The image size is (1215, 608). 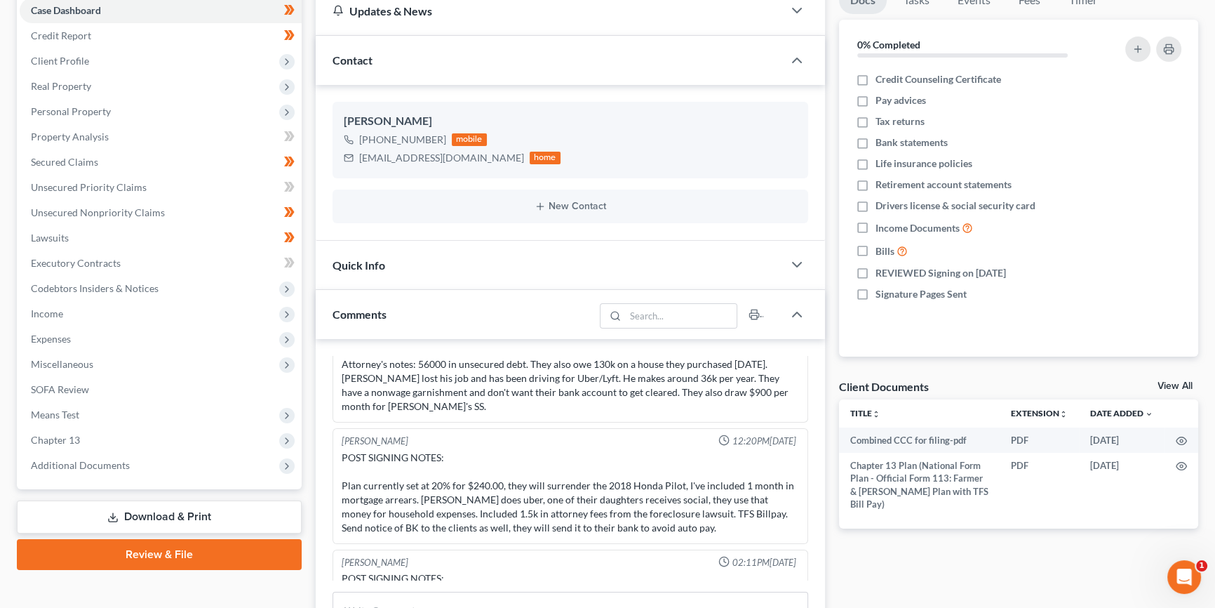 What do you see at coordinates (570, 206) in the screenshot?
I see `button: New Contact` at bounding box center [570, 206].